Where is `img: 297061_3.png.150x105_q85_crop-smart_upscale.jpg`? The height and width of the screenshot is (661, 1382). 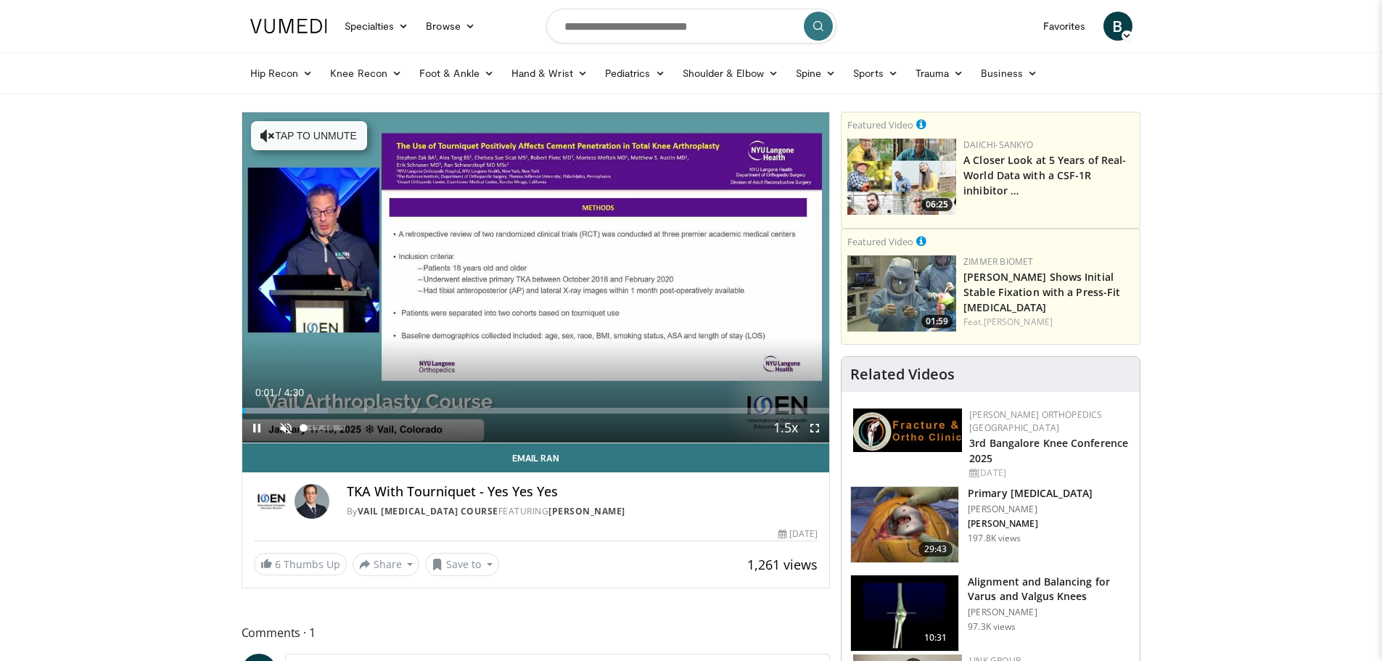 img: 297061_3.png.150x105_q85_crop-smart_upscale.jpg is located at coordinates (904, 524).